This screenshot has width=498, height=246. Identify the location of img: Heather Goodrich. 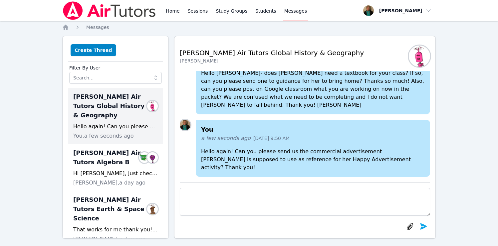
(144, 158).